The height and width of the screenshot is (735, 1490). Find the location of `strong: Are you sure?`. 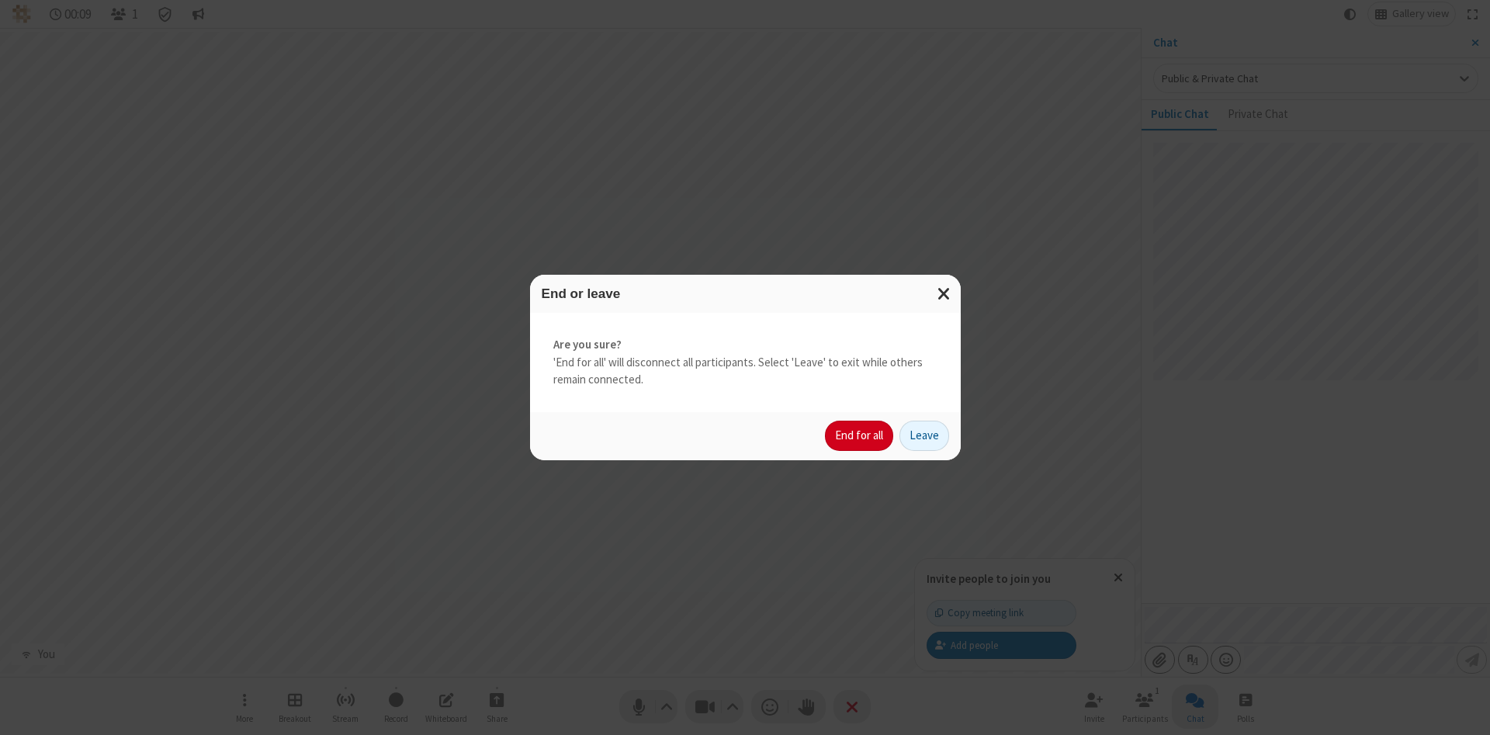

strong: Are you sure? is located at coordinates (745, 345).